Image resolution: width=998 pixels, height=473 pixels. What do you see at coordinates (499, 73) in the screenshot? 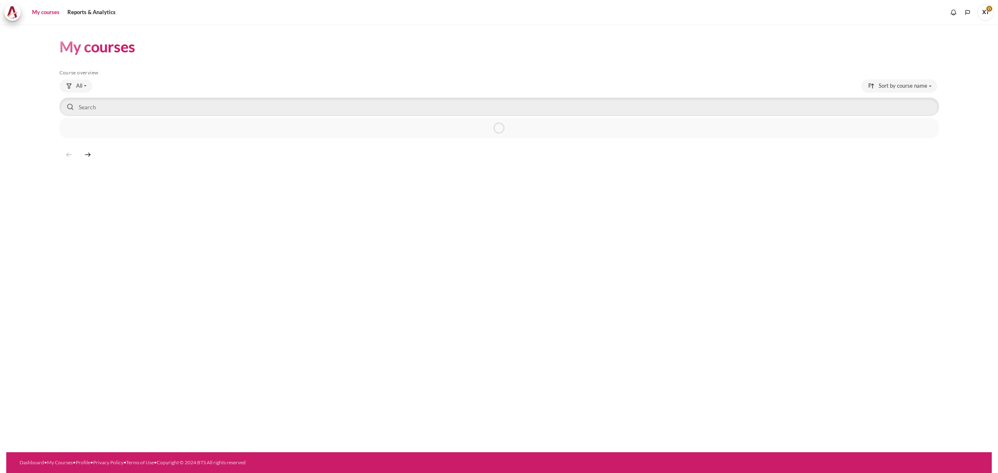
I see `h5: Course overview` at bounding box center [499, 73].